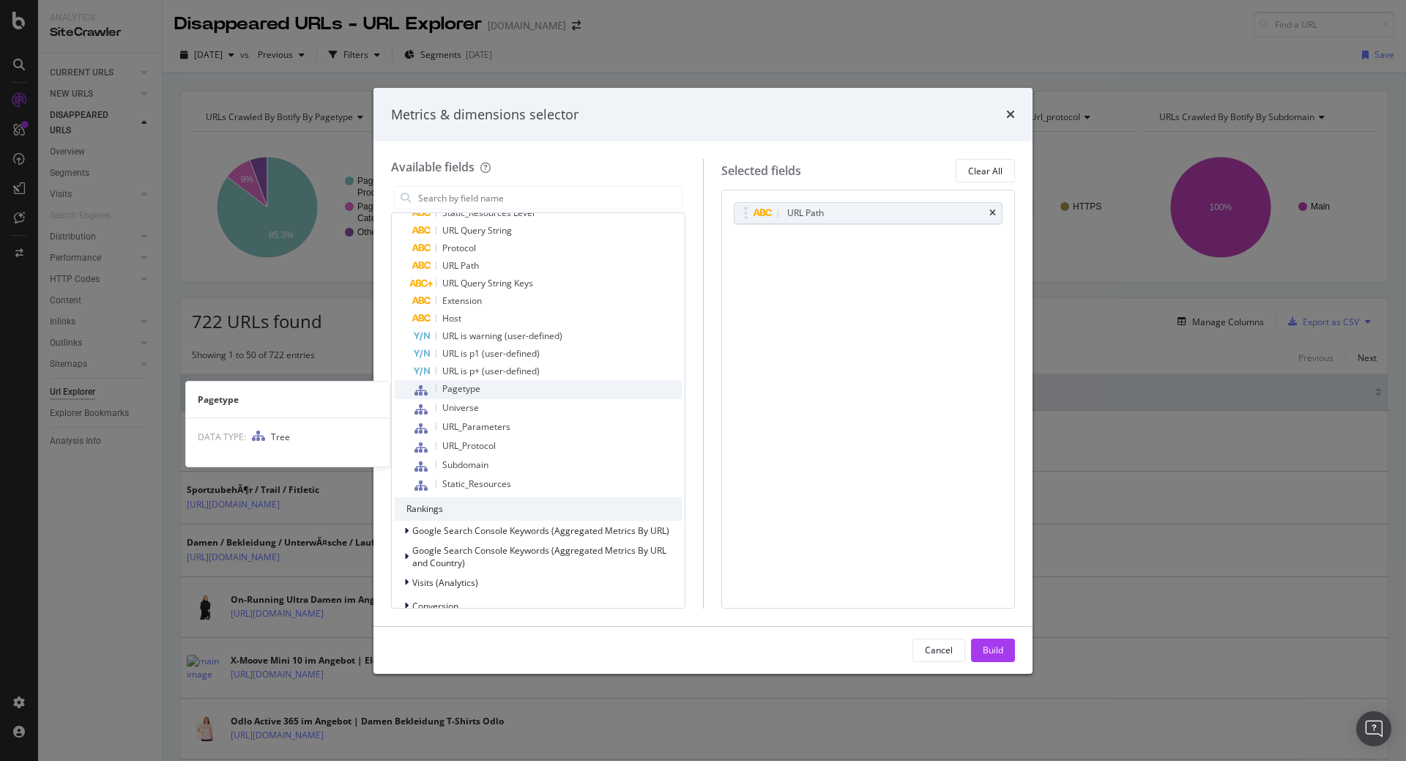 The width and height of the screenshot is (1406, 761). Describe the element at coordinates (469, 445) in the screenshot. I see `span: URL_Protocol` at that location.